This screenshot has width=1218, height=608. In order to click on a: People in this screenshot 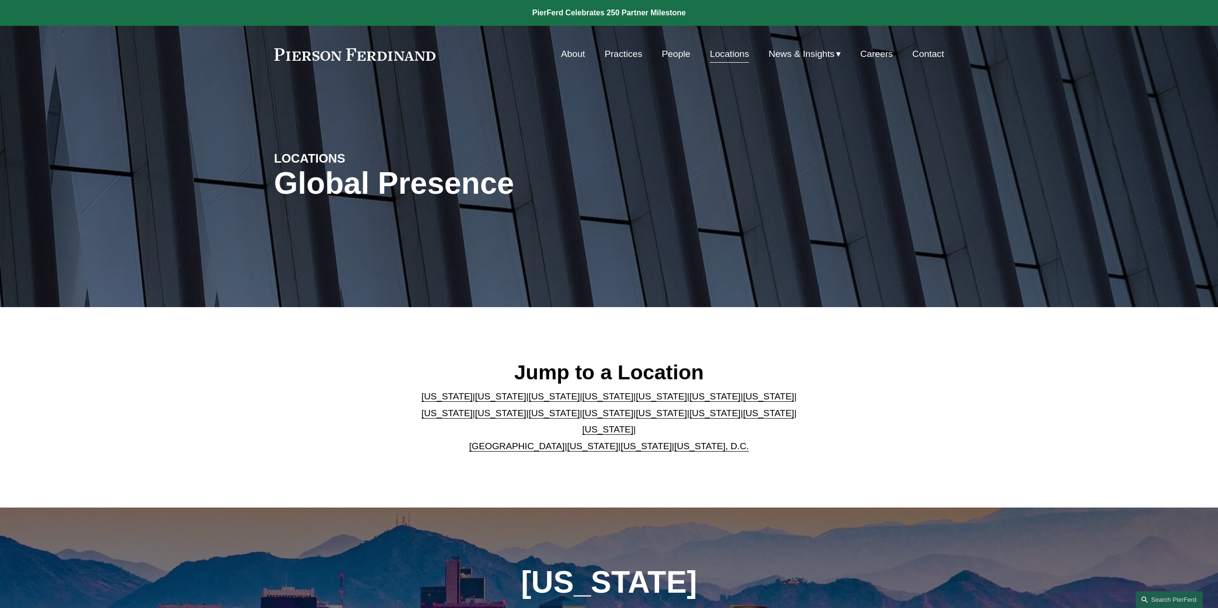, I will do `click(676, 54)`.